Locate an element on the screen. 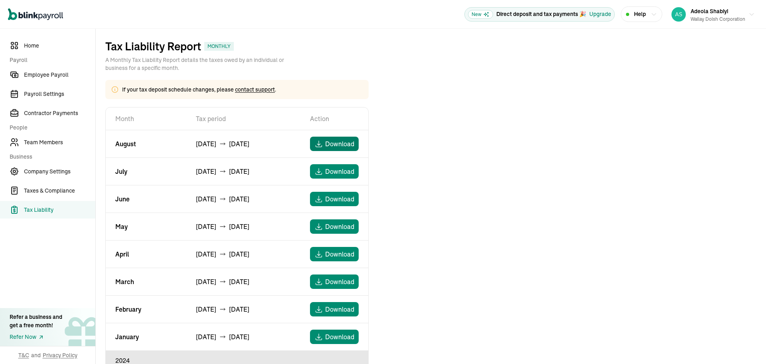 The height and width of the screenshot is (364, 766). a: contact support is located at coordinates (255, 89).